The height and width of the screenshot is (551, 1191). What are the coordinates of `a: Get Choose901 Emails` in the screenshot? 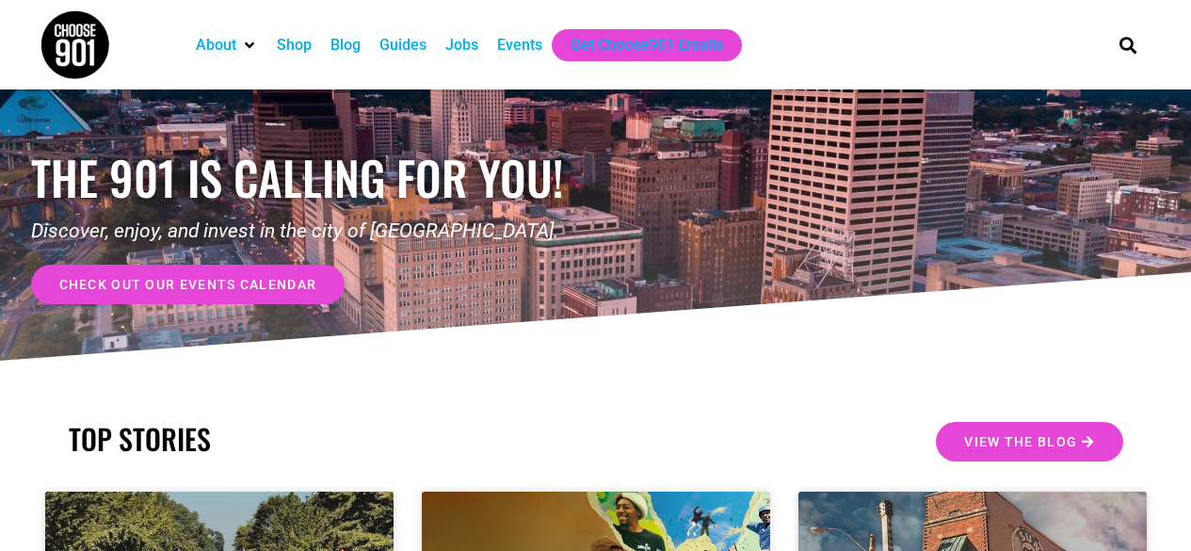 It's located at (647, 45).